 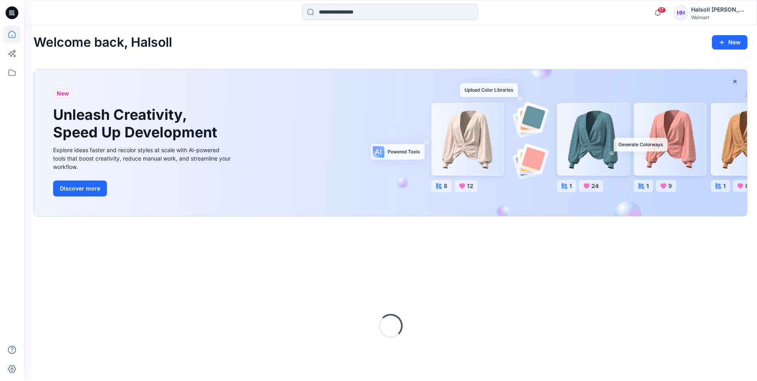 What do you see at coordinates (662, 10) in the screenshot?
I see `span: 17` at bounding box center [662, 10].